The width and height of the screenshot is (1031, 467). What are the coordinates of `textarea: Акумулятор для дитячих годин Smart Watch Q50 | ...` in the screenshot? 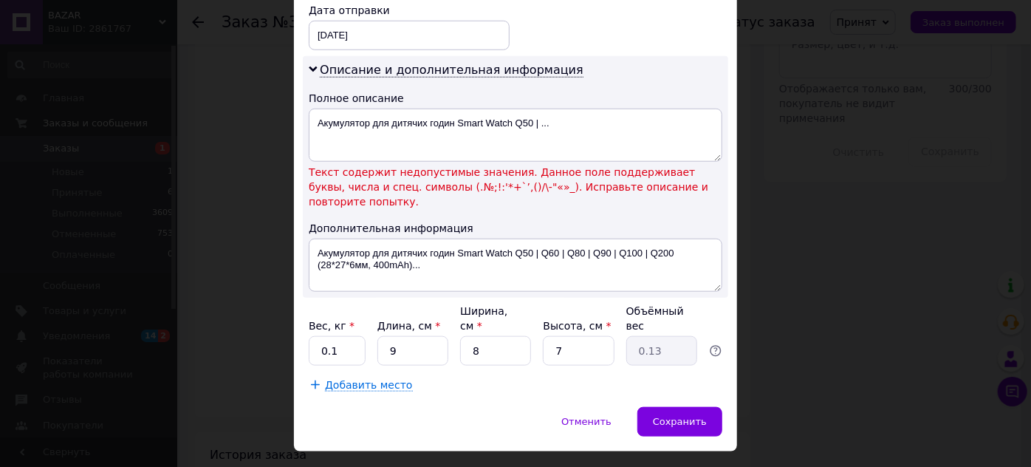 It's located at (516, 135).